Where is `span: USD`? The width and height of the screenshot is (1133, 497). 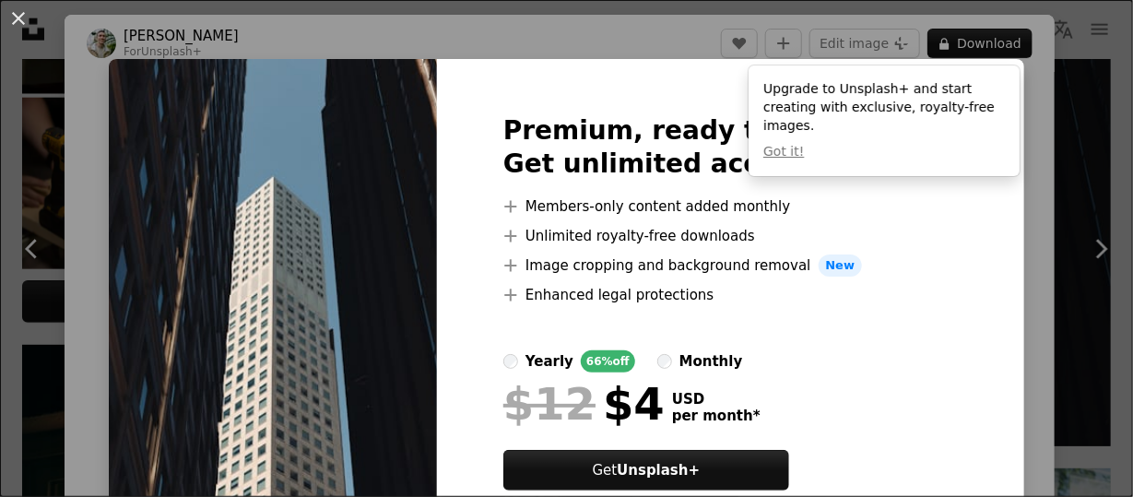 span: USD is located at coordinates (716, 399).